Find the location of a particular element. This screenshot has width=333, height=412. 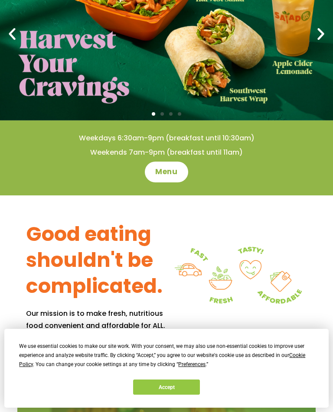

div: Next slide is located at coordinates (321, 34).